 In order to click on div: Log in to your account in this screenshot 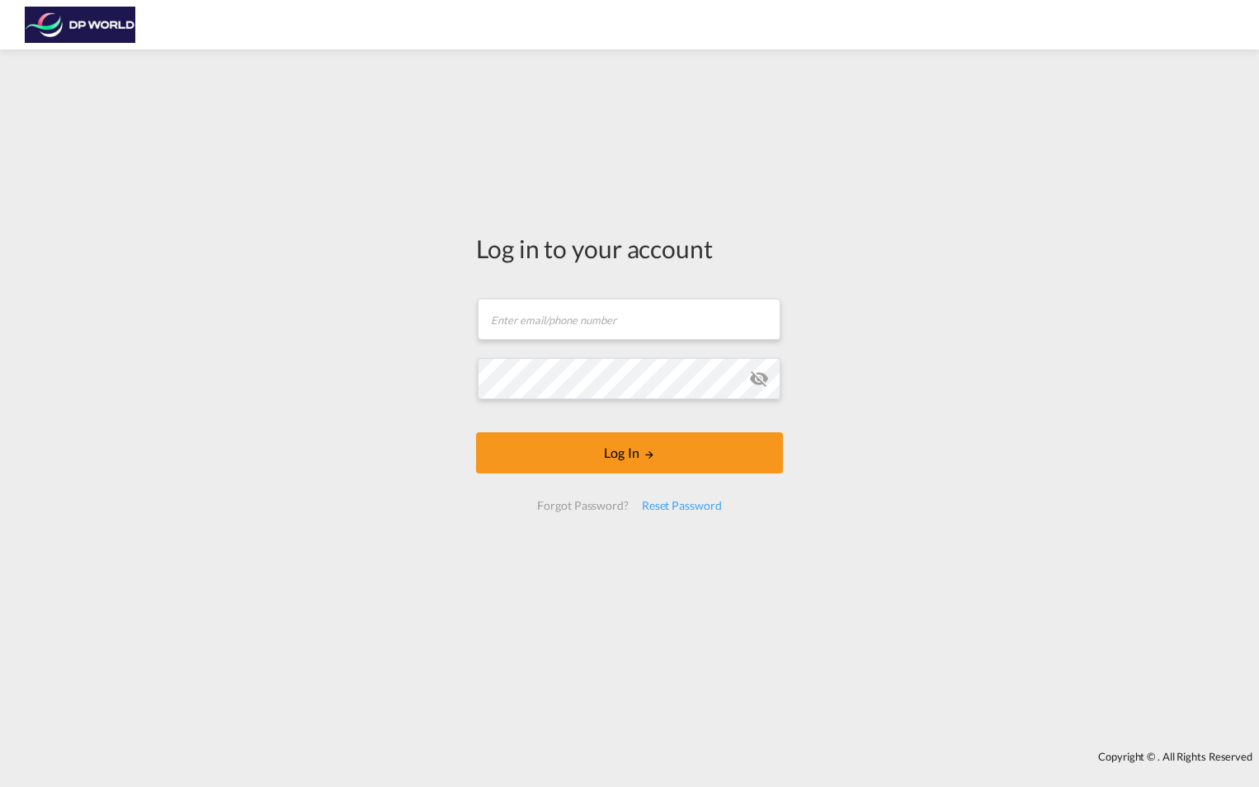, I will do `click(630, 248)`.